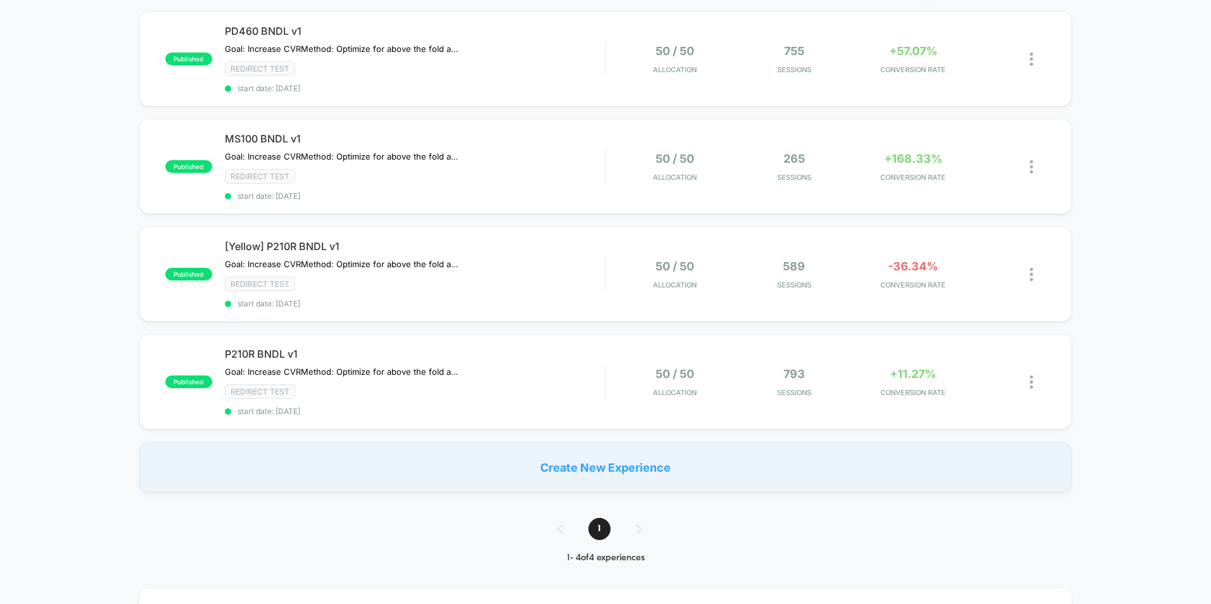 The image size is (1211, 604). I want to click on span: P210R BNDL v1, so click(415, 354).